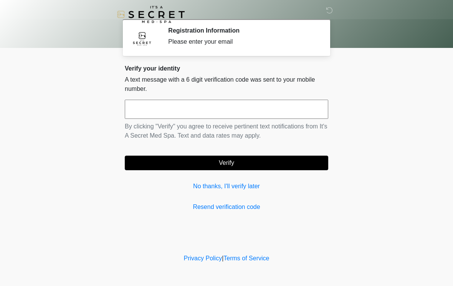 This screenshot has width=453, height=286. I want to click on a: No thanks, I'll verify later, so click(226, 186).